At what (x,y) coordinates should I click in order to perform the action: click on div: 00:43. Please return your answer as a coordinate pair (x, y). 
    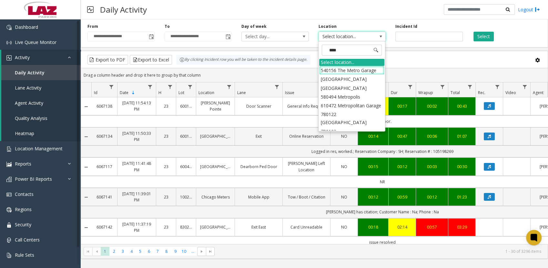
    Looking at the image, I should click on (462, 106).